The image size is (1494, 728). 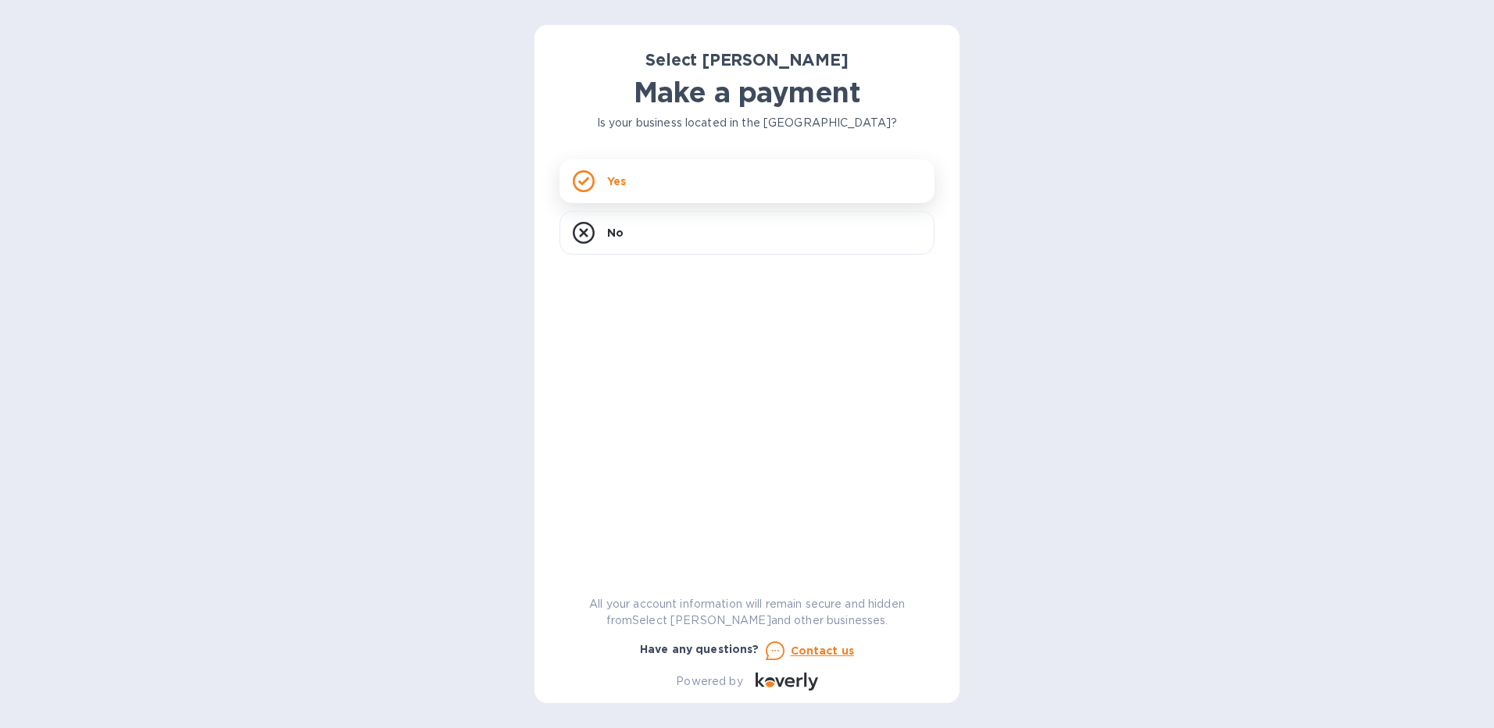 What do you see at coordinates (747, 92) in the screenshot?
I see `h1: Make a payment` at bounding box center [747, 92].